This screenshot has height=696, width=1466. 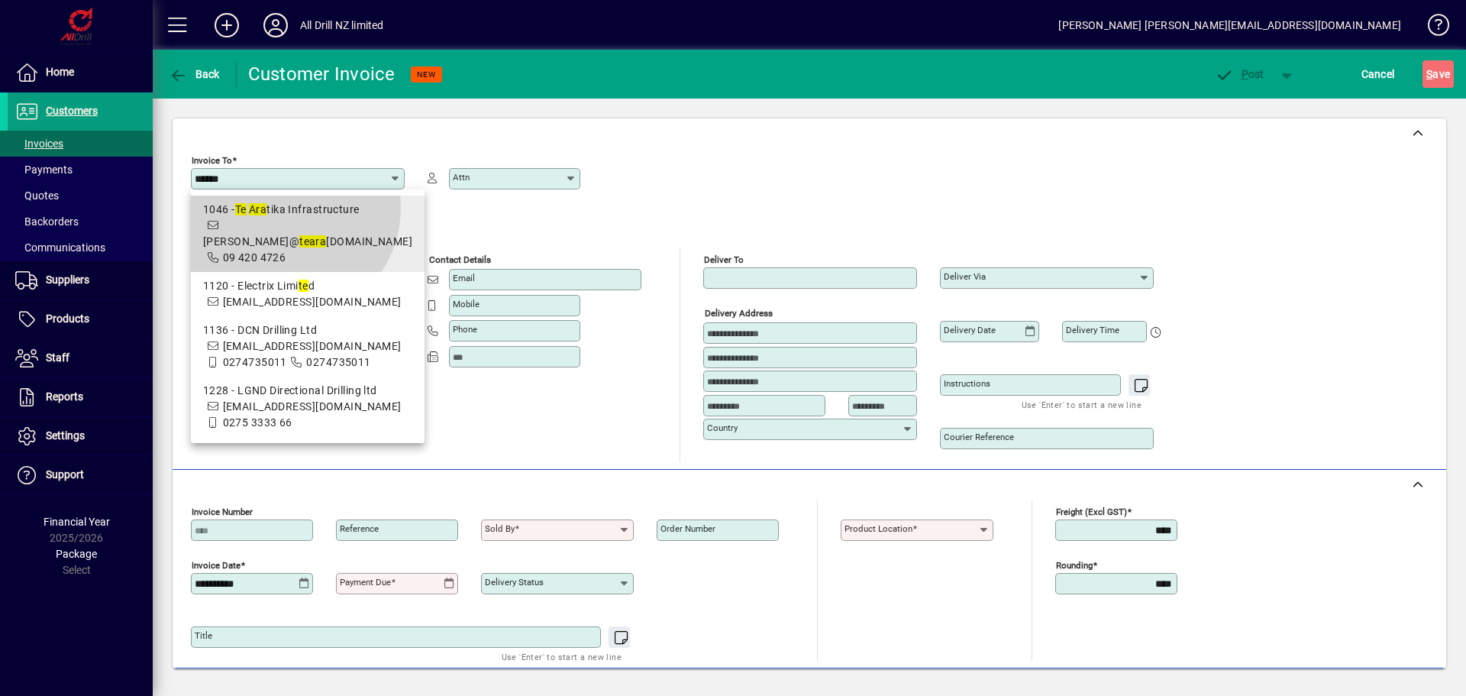 What do you see at coordinates (359, 529) in the screenshot?
I see `mat-label: Reference` at bounding box center [359, 529].